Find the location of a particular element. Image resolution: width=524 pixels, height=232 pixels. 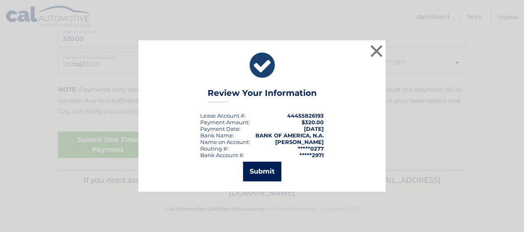

strong: BANK OF AMERICA, N.A. is located at coordinates (290, 136).